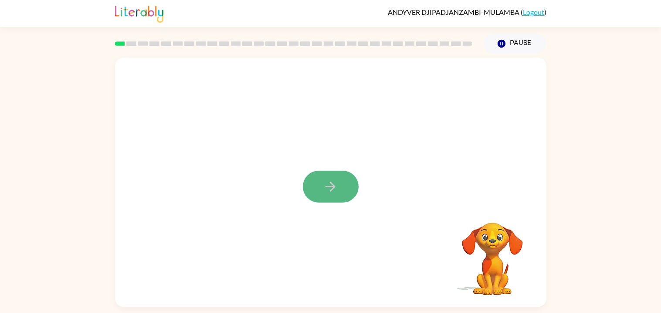 The height and width of the screenshot is (313, 661). Describe the element at coordinates (139, 13) in the screenshot. I see `img: Literably` at that location.